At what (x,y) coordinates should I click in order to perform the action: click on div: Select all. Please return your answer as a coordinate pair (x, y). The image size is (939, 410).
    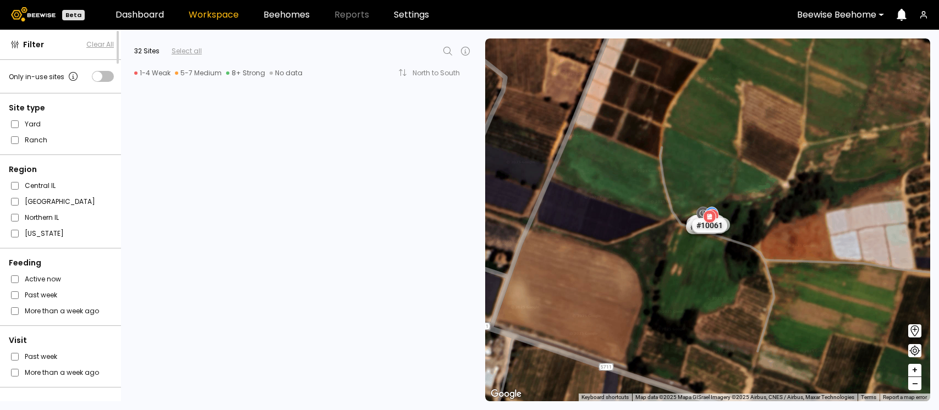
    Looking at the image, I should click on (186, 51).